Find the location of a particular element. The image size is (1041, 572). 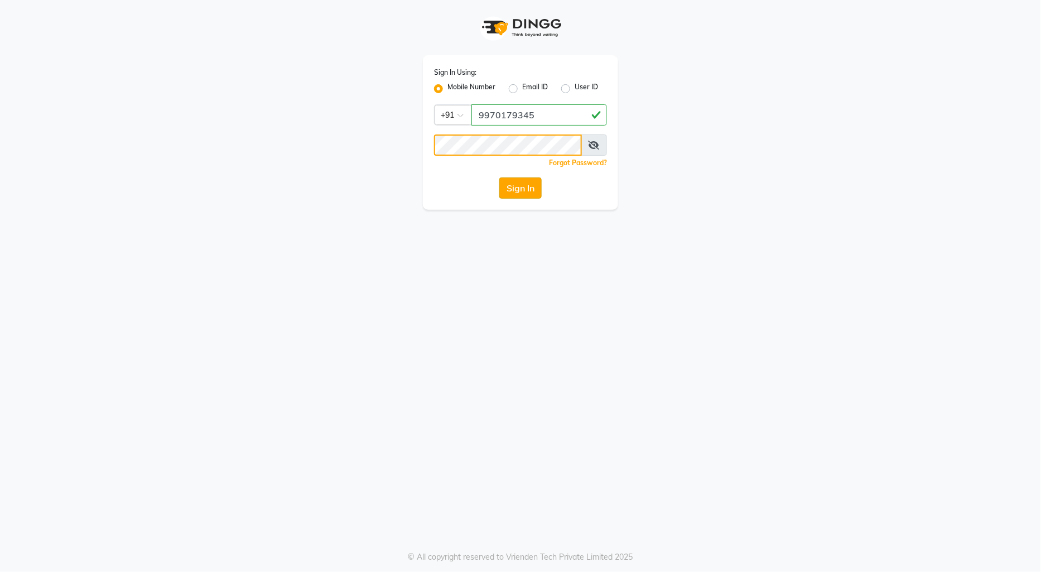

label: Mobile Number is located at coordinates (471, 89).